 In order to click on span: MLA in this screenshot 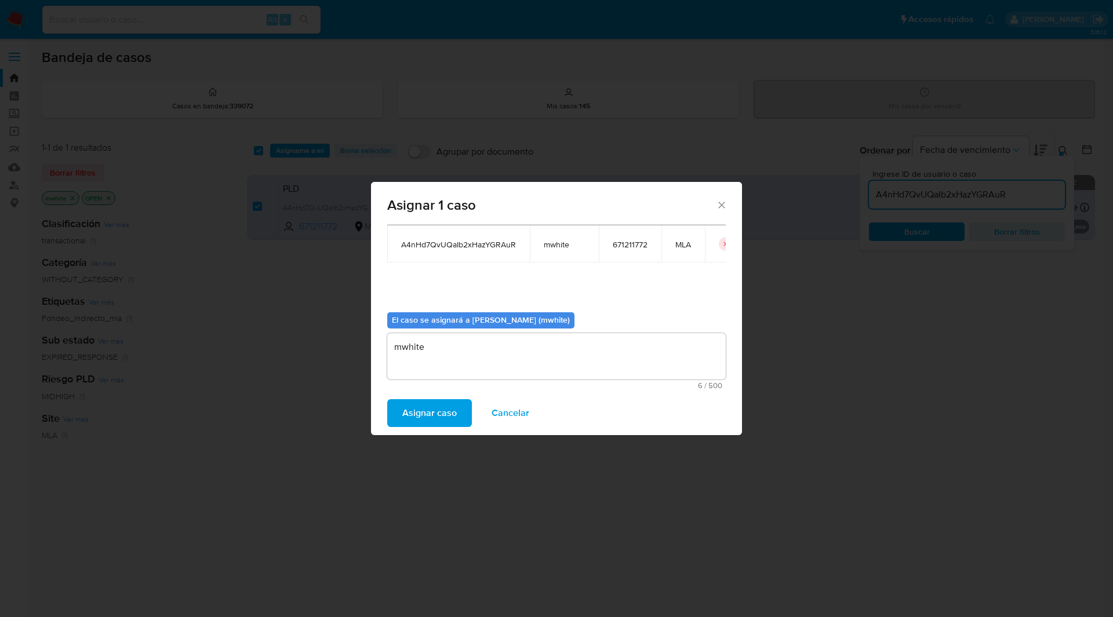, I will do `click(683, 245)`.